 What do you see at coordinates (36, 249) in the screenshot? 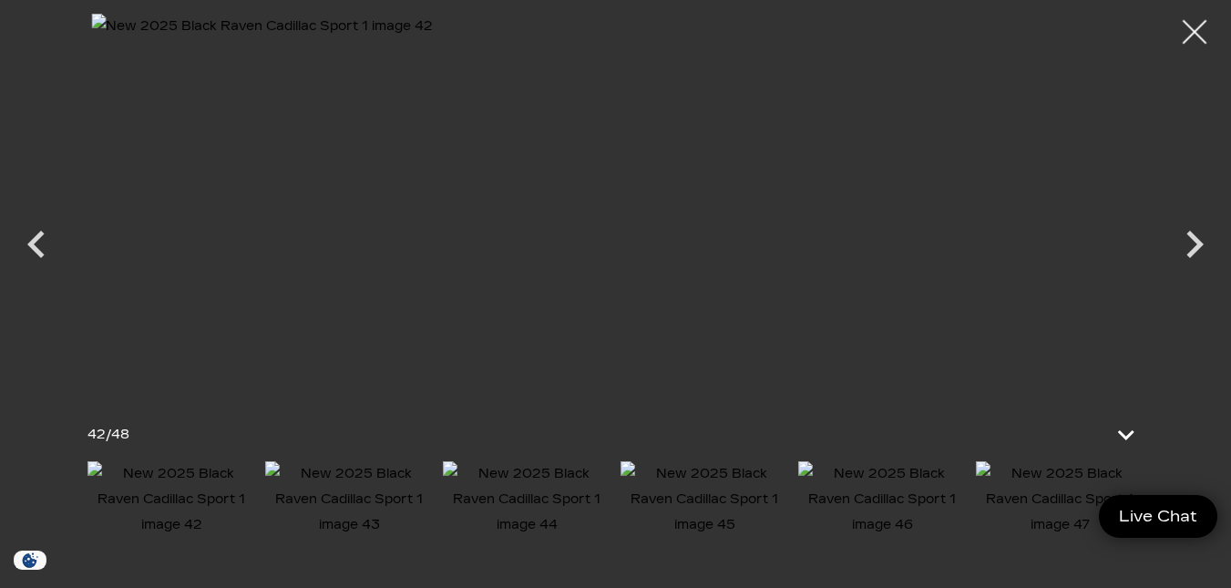
I see `div: Previous` at bounding box center [36, 249].